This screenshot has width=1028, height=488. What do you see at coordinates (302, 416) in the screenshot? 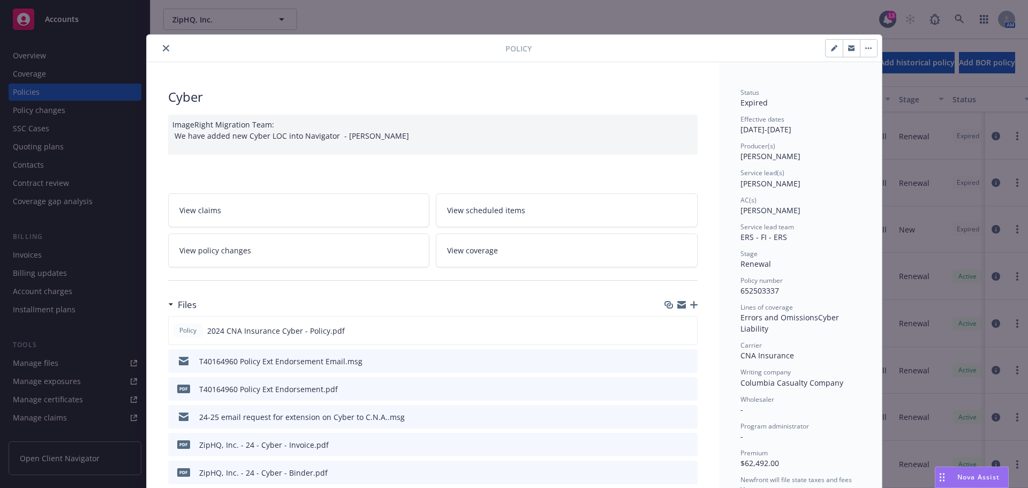
I see `div: 24-25 email request for extension on Cyber to C.N.A..msg` at bounding box center [302, 416].